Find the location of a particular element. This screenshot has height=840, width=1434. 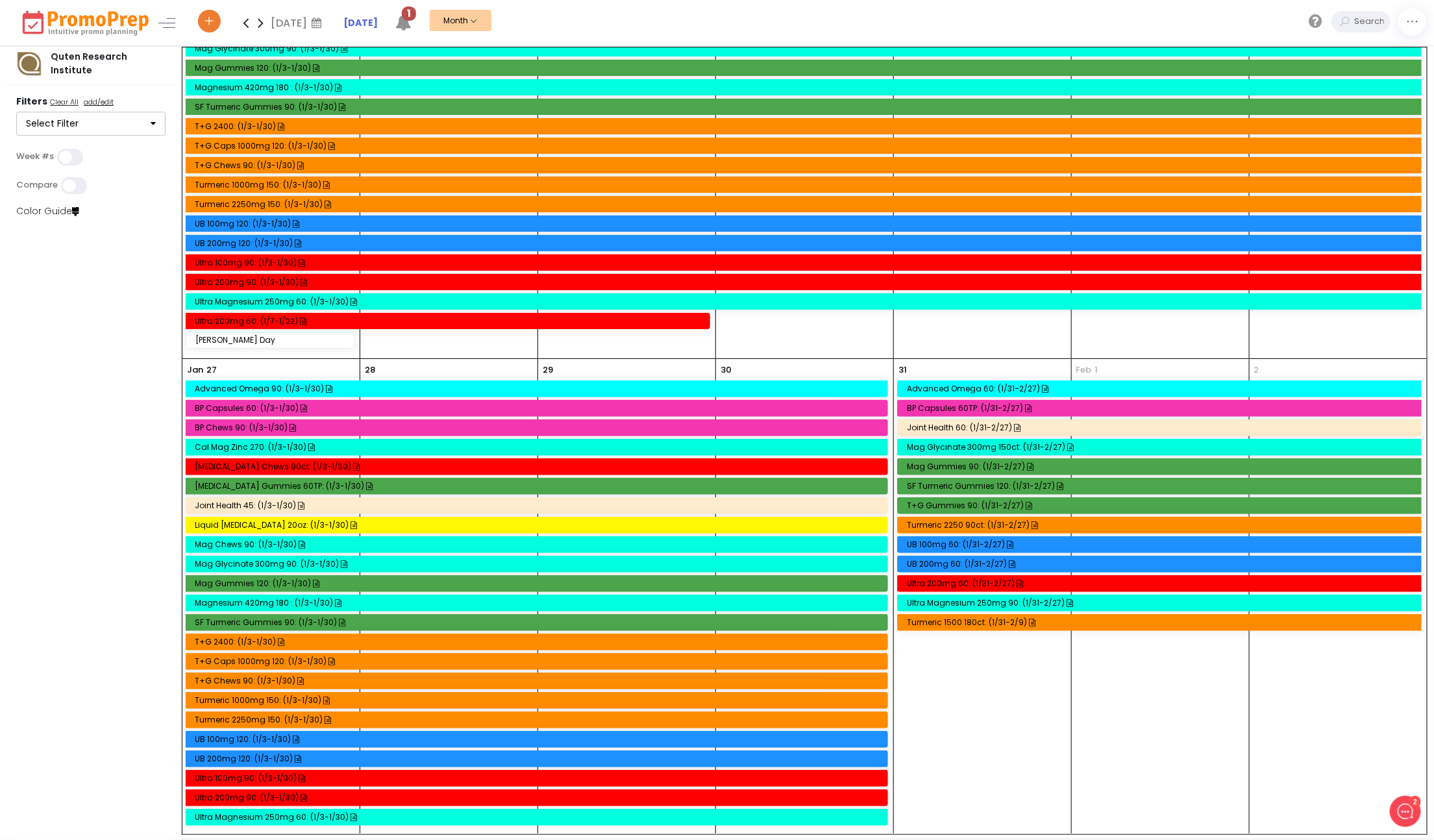

div: Advanced Omega 90: (1/3-1/30) is located at coordinates (538, 388).